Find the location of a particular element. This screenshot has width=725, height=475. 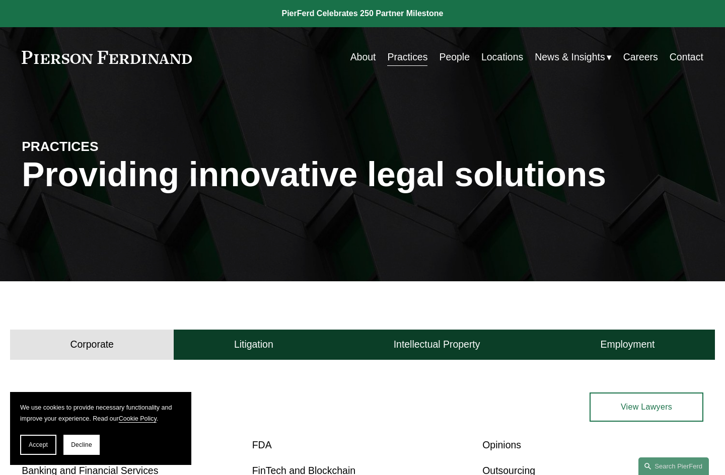

button: Decline is located at coordinates (82, 445).